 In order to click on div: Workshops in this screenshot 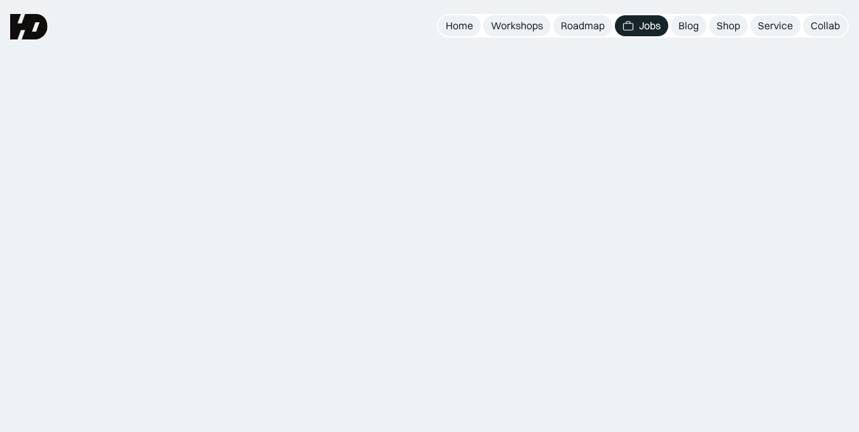, I will do `click(517, 25)`.